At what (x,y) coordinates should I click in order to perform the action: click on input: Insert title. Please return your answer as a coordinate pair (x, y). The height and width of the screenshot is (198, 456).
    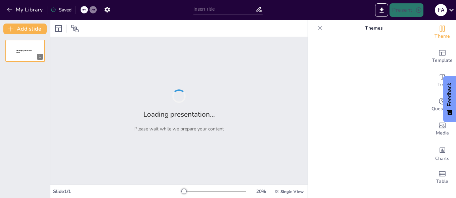
    Looking at the image, I should click on (224, 9).